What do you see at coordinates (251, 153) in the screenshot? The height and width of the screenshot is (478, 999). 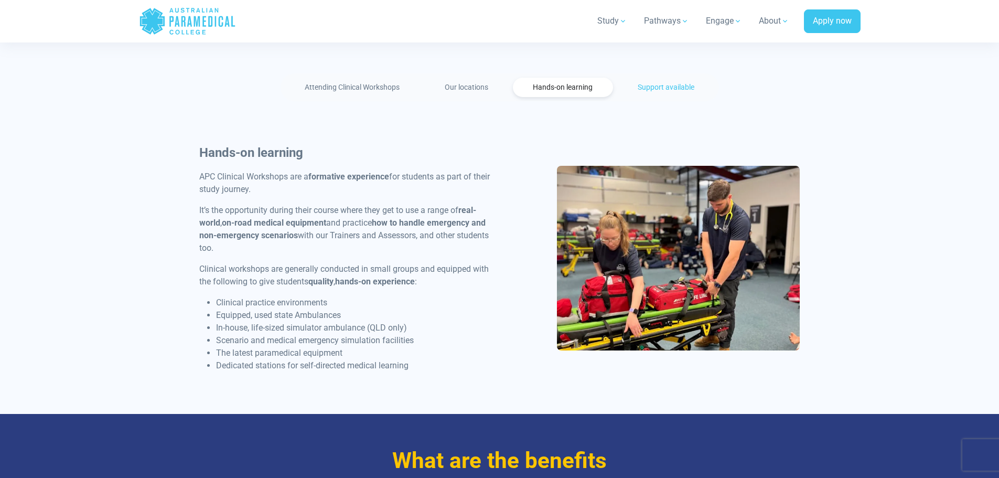 I see `strong: Hands-on learning` at bounding box center [251, 153].